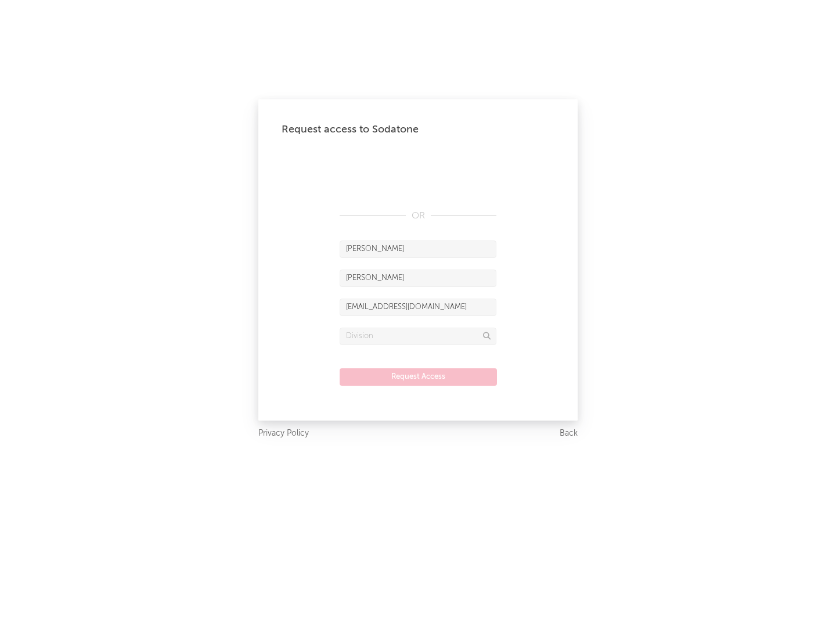 The image size is (836, 639). Describe the element at coordinates (418, 336) in the screenshot. I see `input: Division` at that location.